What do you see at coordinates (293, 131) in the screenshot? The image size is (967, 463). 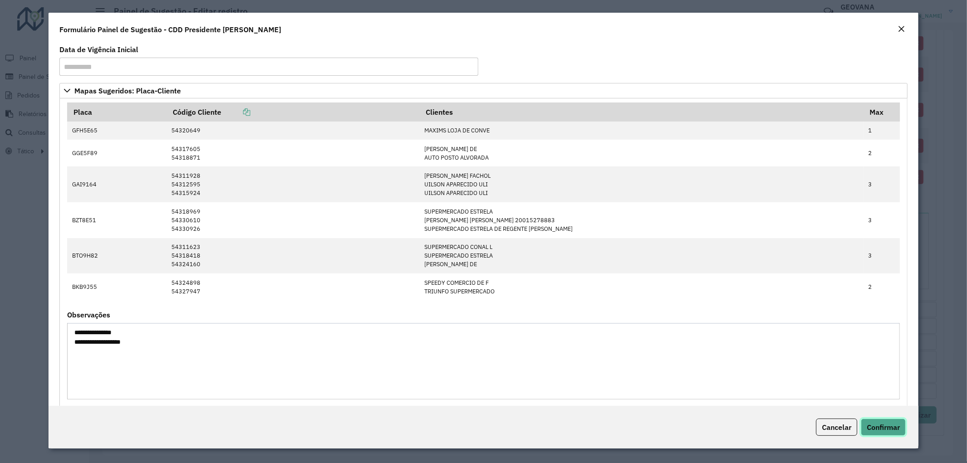 I see `td: 54320649` at bounding box center [293, 131].